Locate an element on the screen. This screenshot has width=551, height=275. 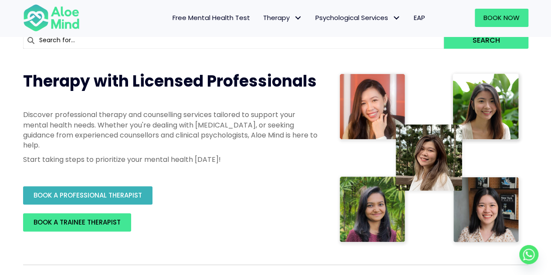
a: Whatsapp is located at coordinates (529, 255).